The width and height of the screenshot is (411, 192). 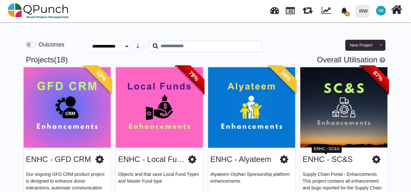 I want to click on button: New Project, so click(x=361, y=45).